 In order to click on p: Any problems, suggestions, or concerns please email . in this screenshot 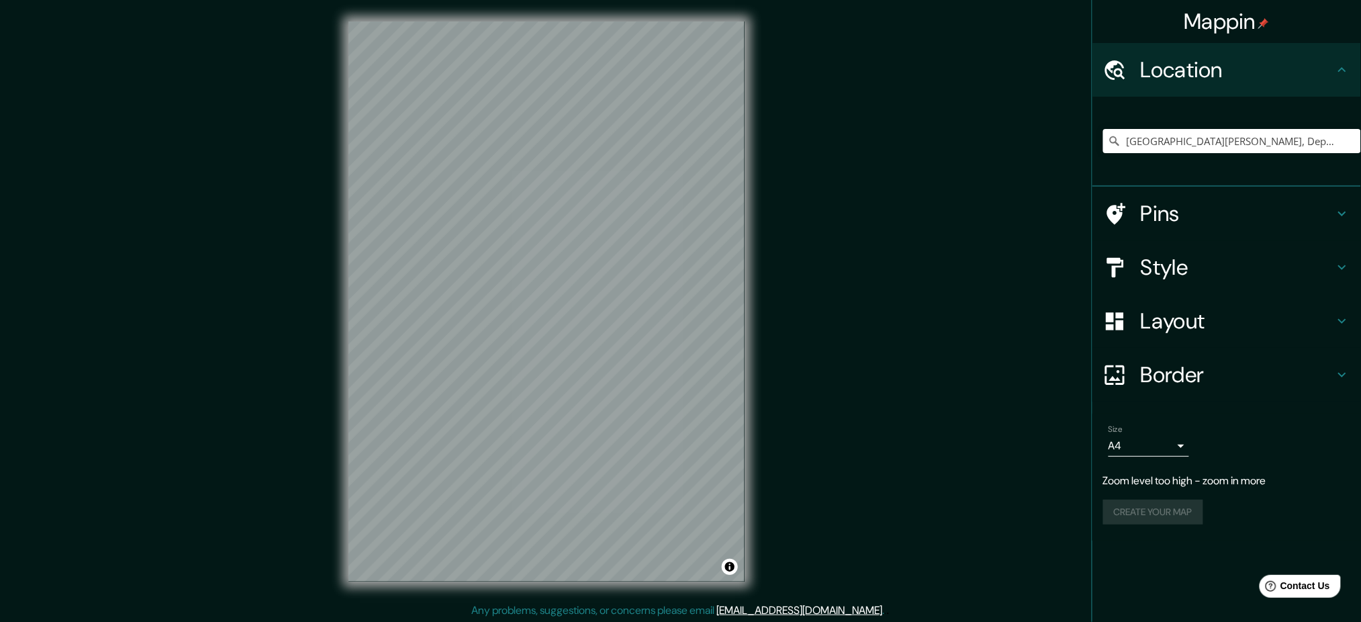, I will do `click(678, 611)`.